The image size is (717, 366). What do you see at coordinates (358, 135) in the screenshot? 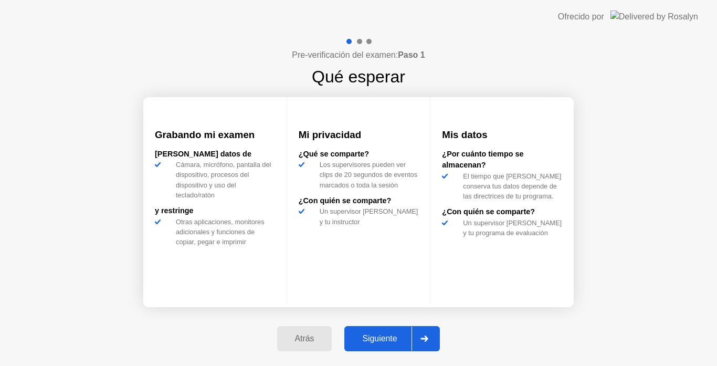
I see `h3: Mi privacidad` at bounding box center [358, 135].